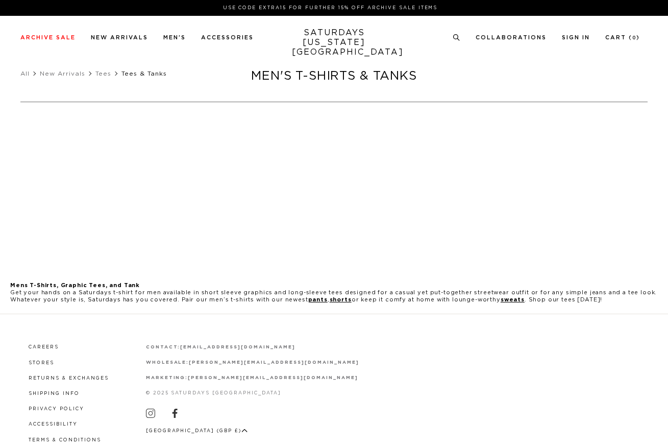 This screenshot has width=668, height=446. I want to click on a: sweats, so click(513, 299).